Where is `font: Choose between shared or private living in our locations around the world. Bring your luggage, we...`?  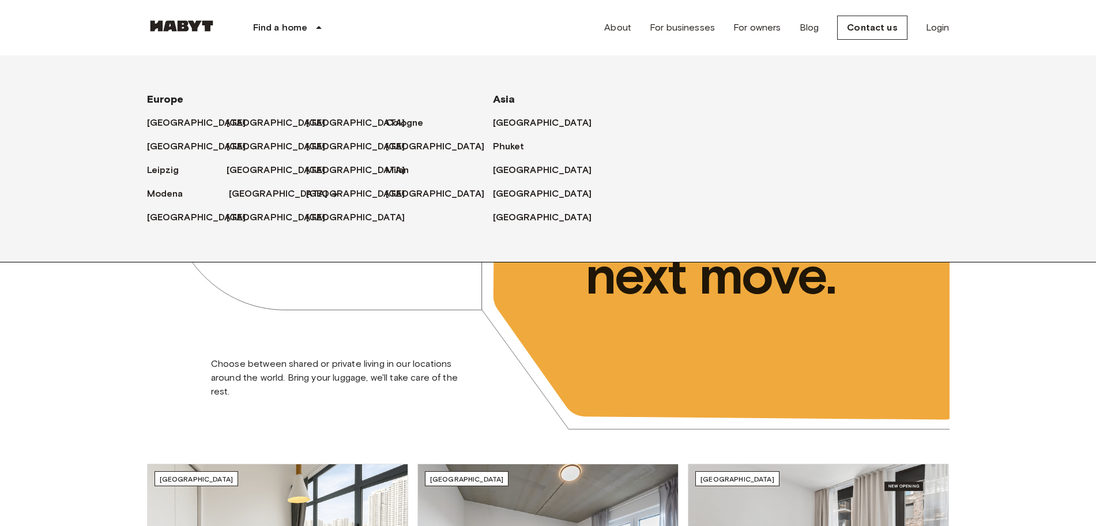 font: Choose between shared or private living in our locations around the world. Bring your luggage, we... is located at coordinates (334, 377).